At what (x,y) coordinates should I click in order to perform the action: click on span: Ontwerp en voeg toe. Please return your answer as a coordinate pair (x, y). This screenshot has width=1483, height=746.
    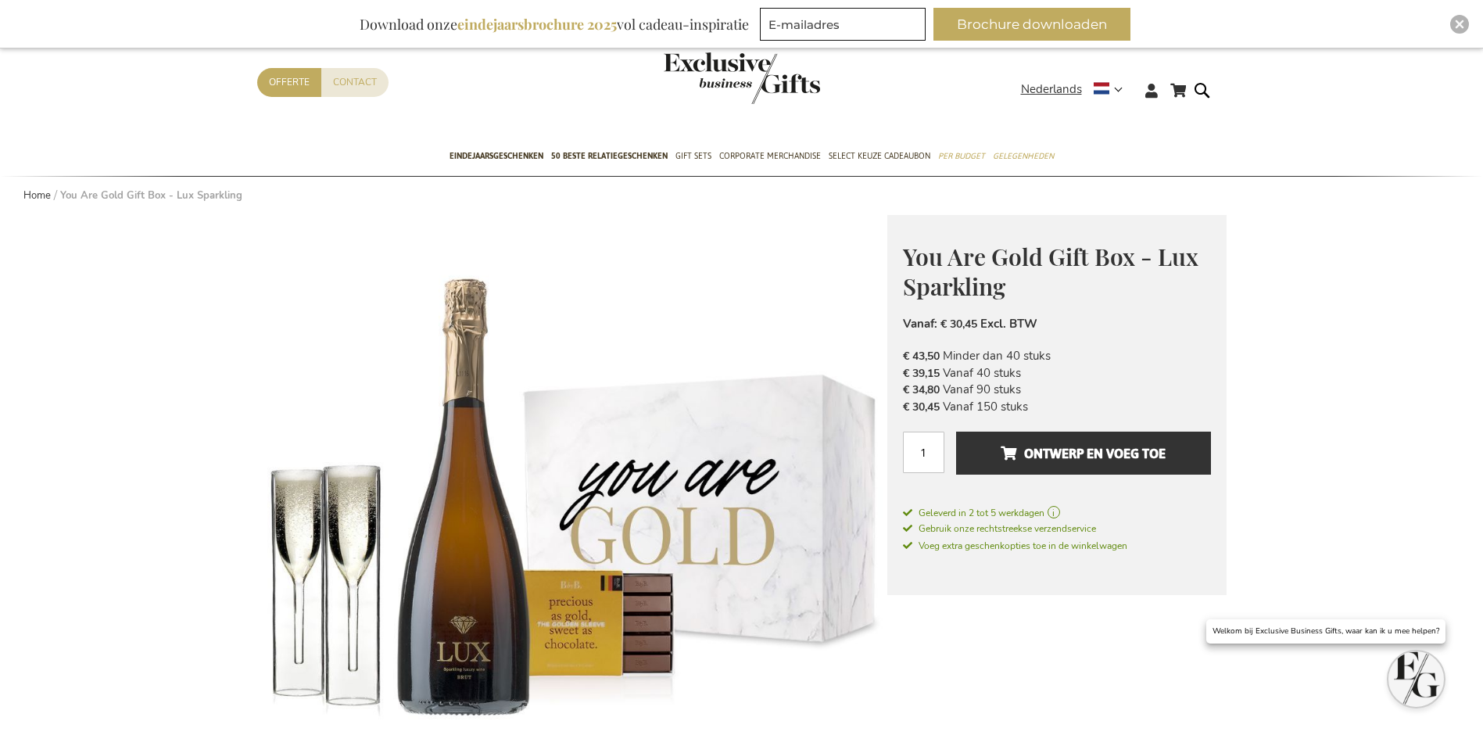
    Looking at the image, I should click on (1083, 454).